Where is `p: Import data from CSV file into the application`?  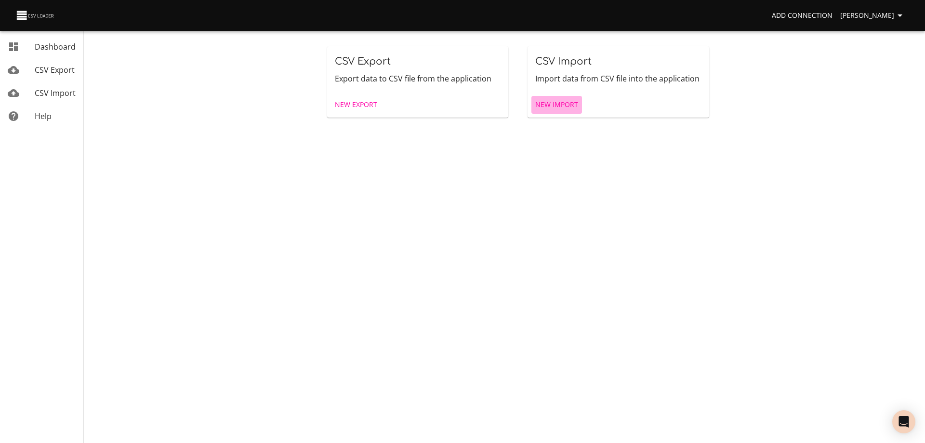 p: Import data from CSV file into the application is located at coordinates (618, 79).